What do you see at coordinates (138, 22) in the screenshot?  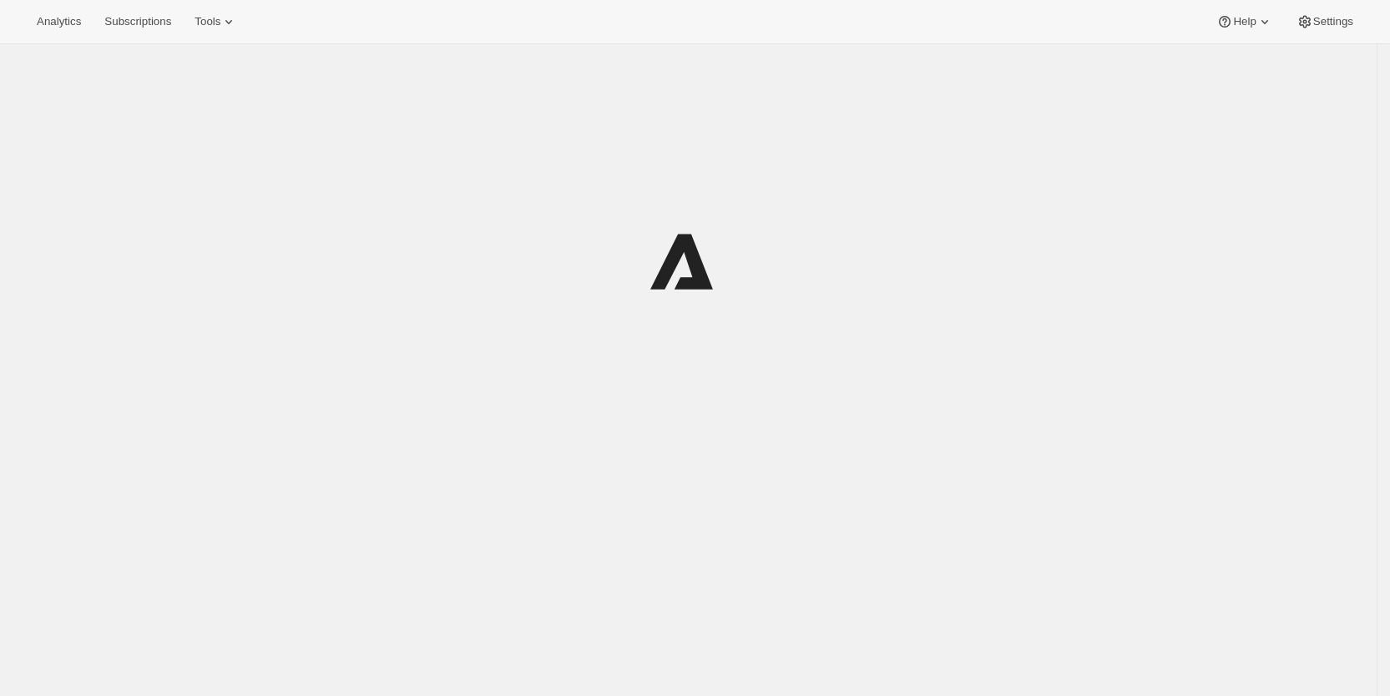 I see `span: Subscriptions` at bounding box center [138, 22].